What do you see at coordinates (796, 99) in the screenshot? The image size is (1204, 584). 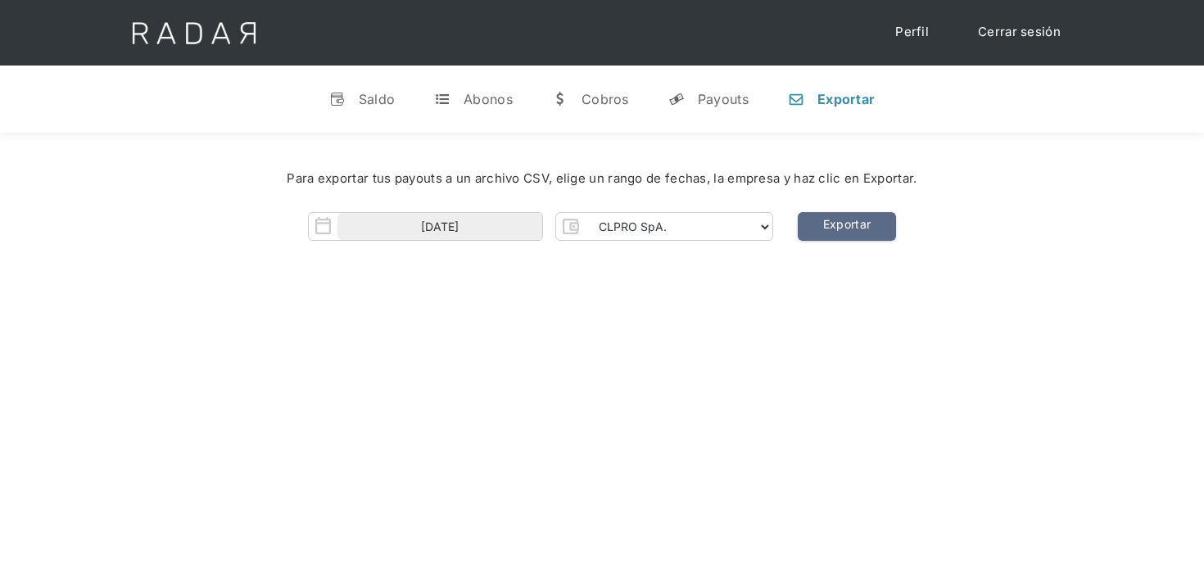 I see `div: n` at bounding box center [796, 99].